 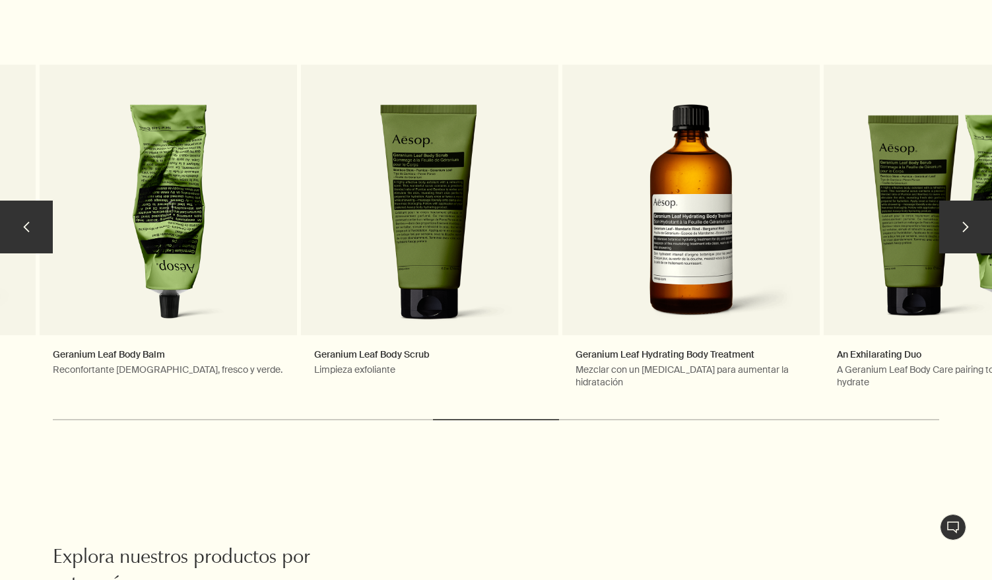 What do you see at coordinates (966, 227) in the screenshot?
I see `button: next slide` at bounding box center [966, 227].